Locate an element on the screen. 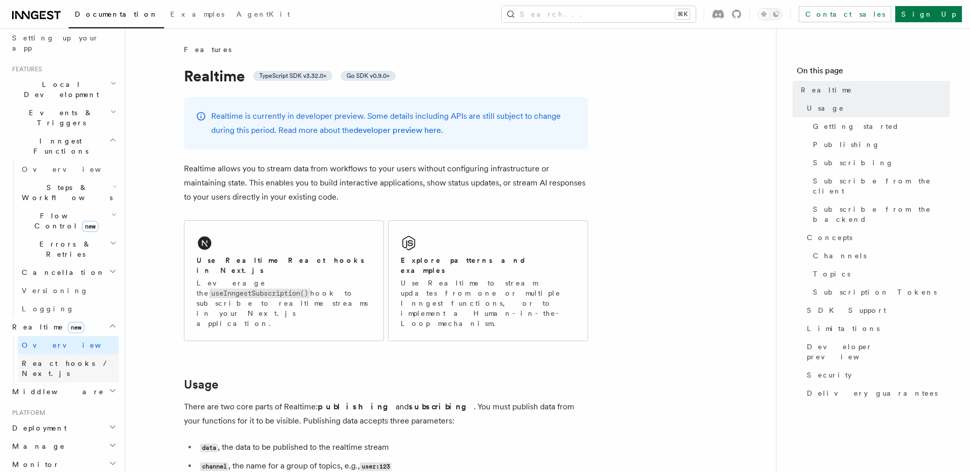 This screenshot has width=970, height=472. a: Subscription Tokens is located at coordinates (879, 292).